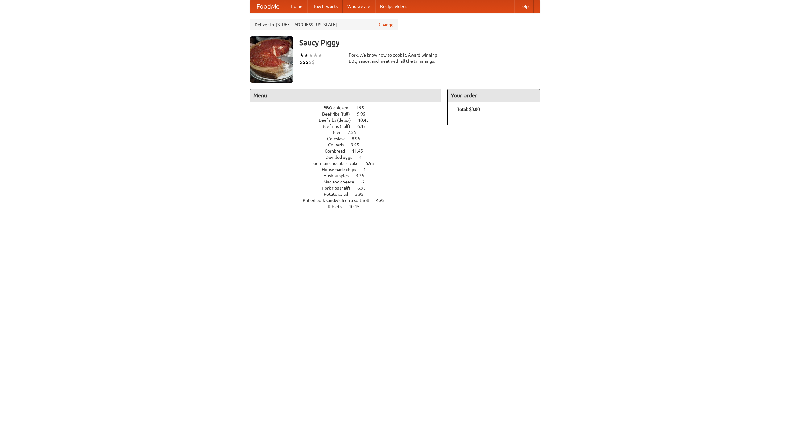 The width and height of the screenshot is (790, 437). I want to click on span: Mac and cheese, so click(342, 182).